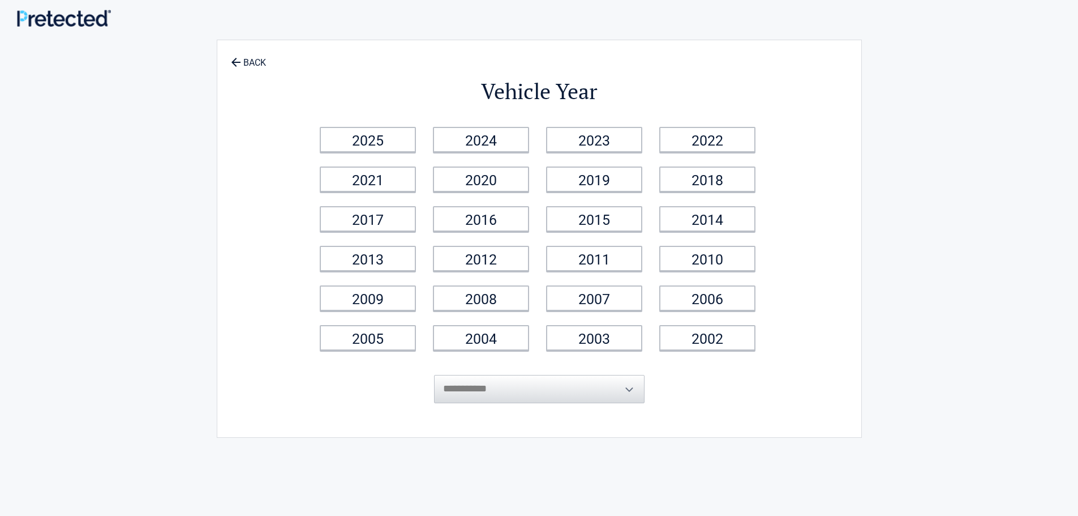 This screenshot has height=516, width=1078. I want to click on a: 2015, so click(594, 218).